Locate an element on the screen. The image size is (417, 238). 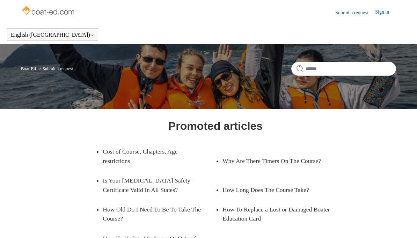
a: Sign in is located at coordinates (385, 13).